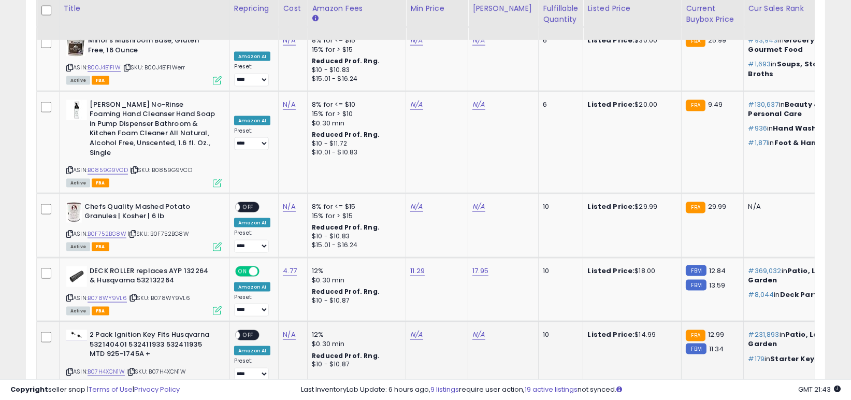 The width and height of the screenshot is (851, 400). What do you see at coordinates (108, 170) in the screenshot?
I see `a: B0859G9VCD` at bounding box center [108, 170].